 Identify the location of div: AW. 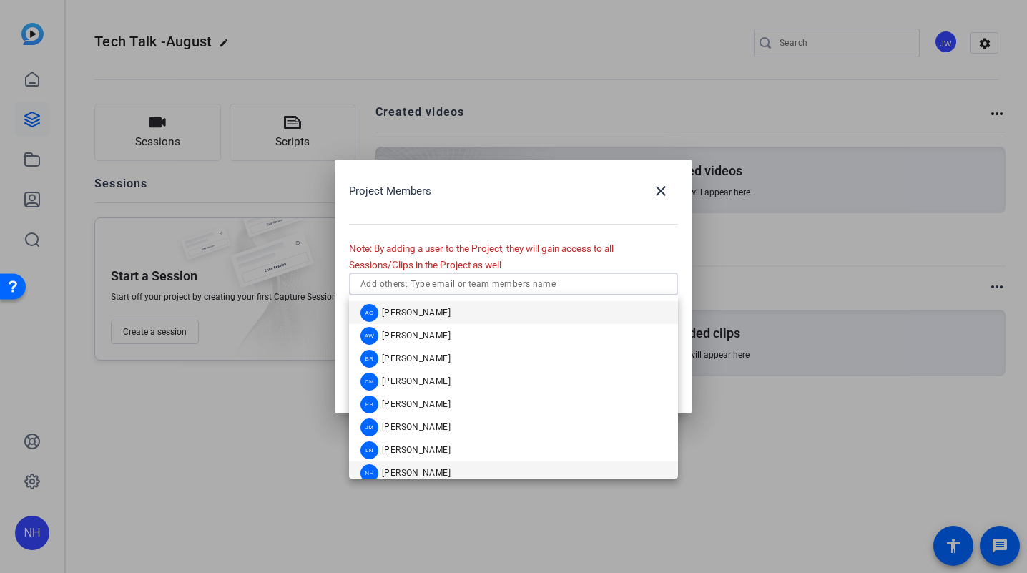
(369, 335).